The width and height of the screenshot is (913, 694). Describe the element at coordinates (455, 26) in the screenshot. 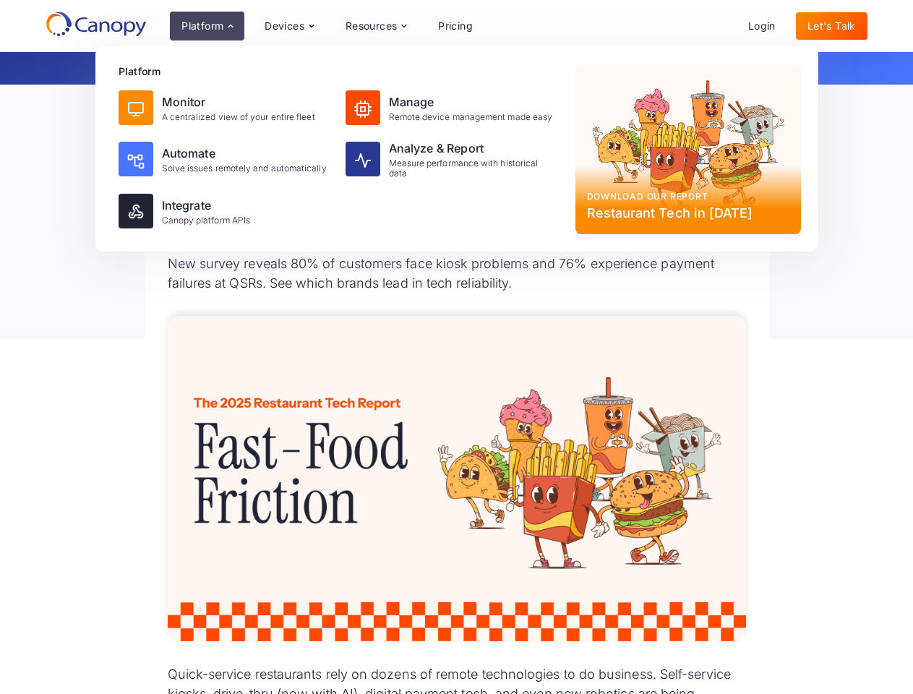

I see `a: Pricing` at that location.